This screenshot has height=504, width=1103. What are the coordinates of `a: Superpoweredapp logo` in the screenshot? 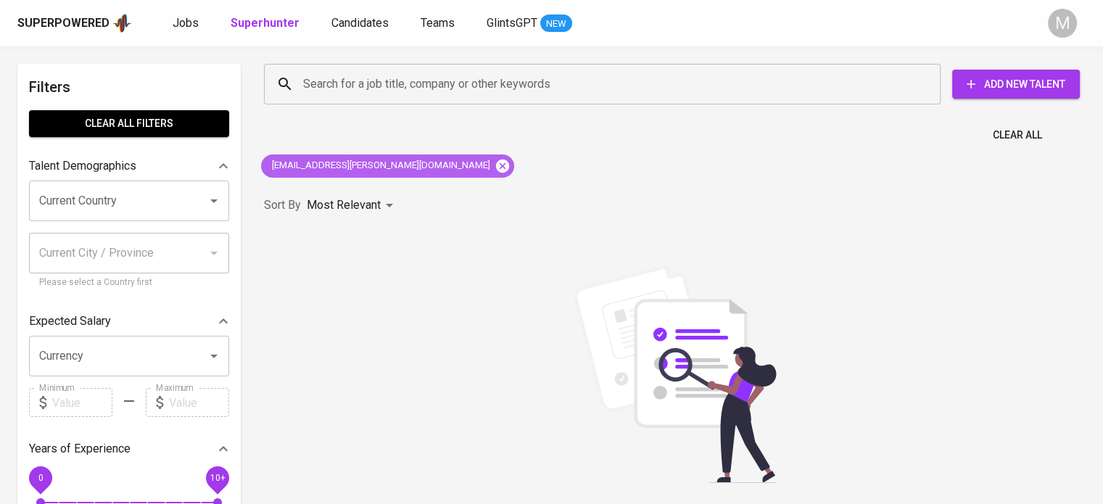 It's located at (75, 23).